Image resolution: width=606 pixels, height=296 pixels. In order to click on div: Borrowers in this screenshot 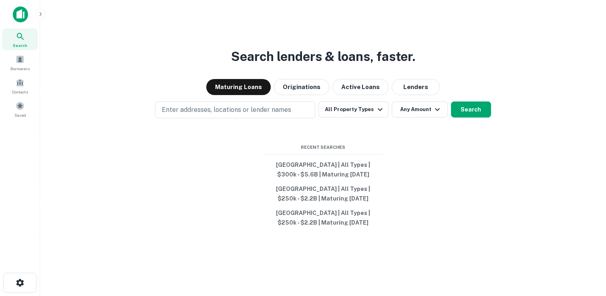, I will do `click(20, 62)`.